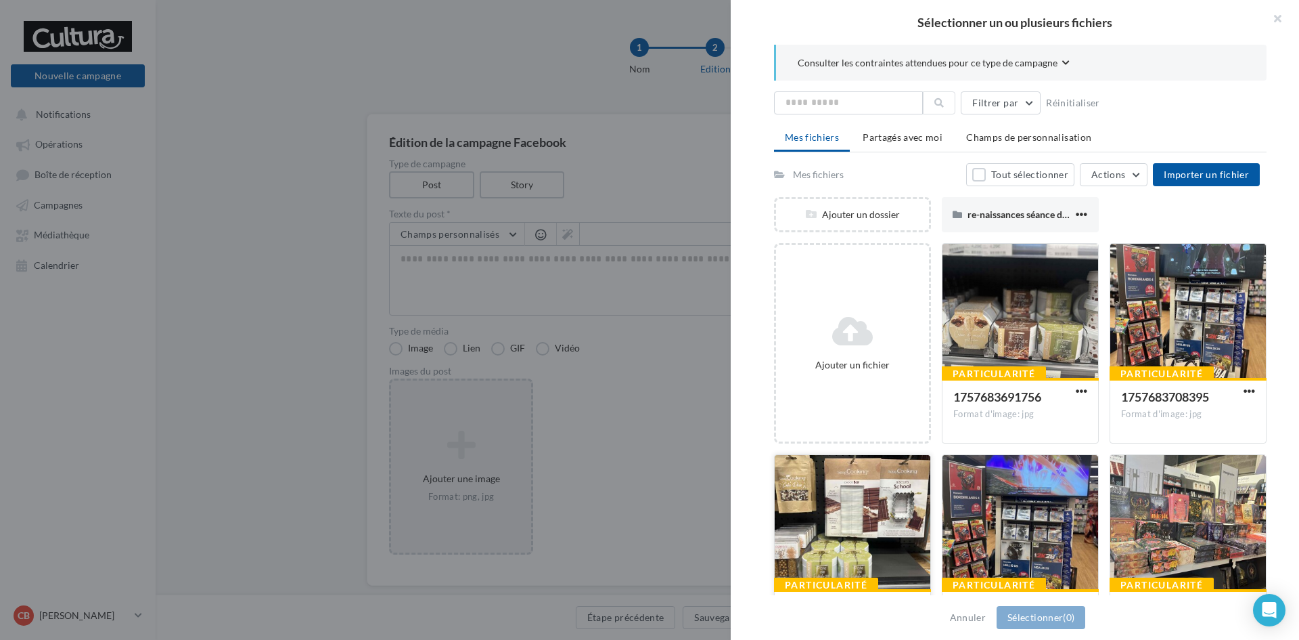  What do you see at coordinates (1109, 174) in the screenshot?
I see `span: Actions` at bounding box center [1109, 174].